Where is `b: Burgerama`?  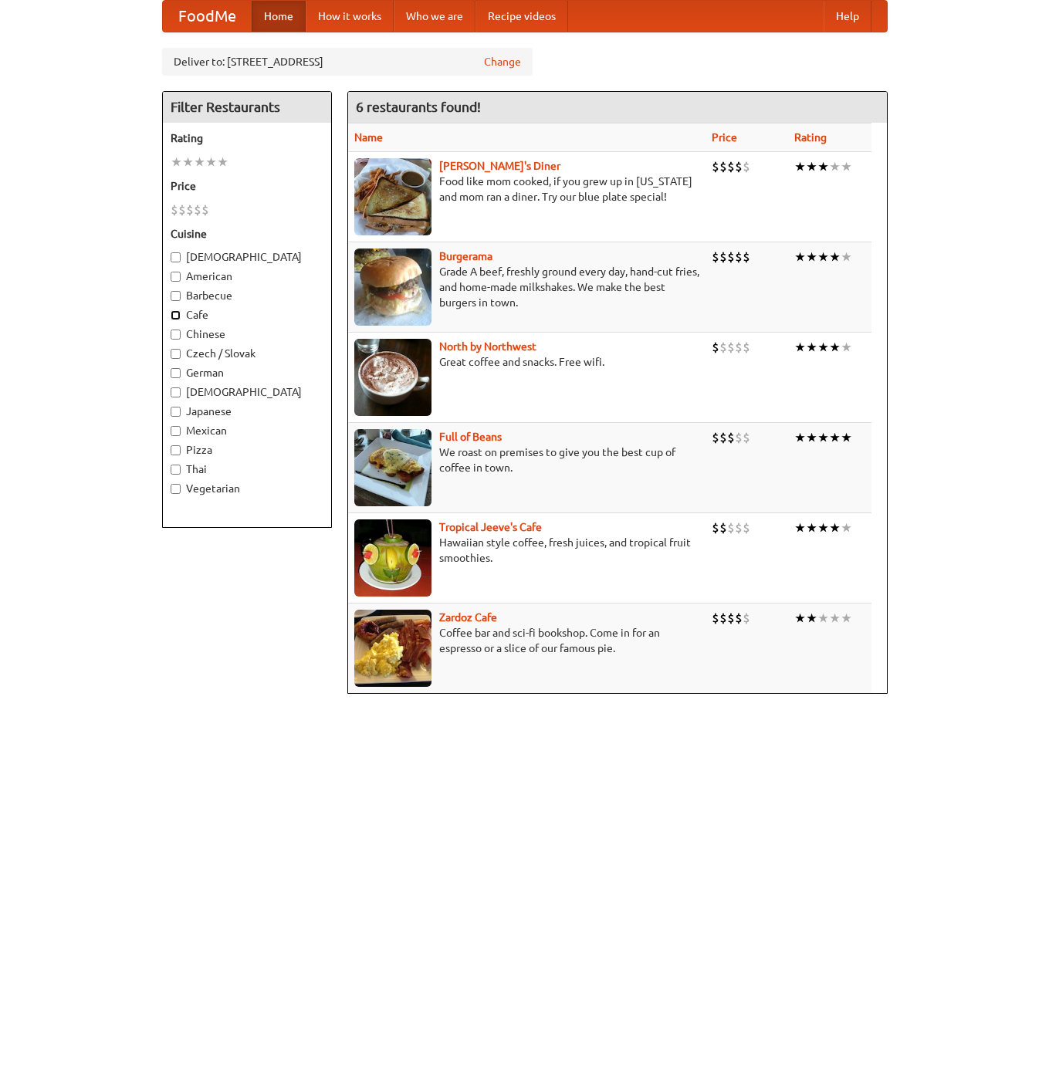 b: Burgerama is located at coordinates (466, 256).